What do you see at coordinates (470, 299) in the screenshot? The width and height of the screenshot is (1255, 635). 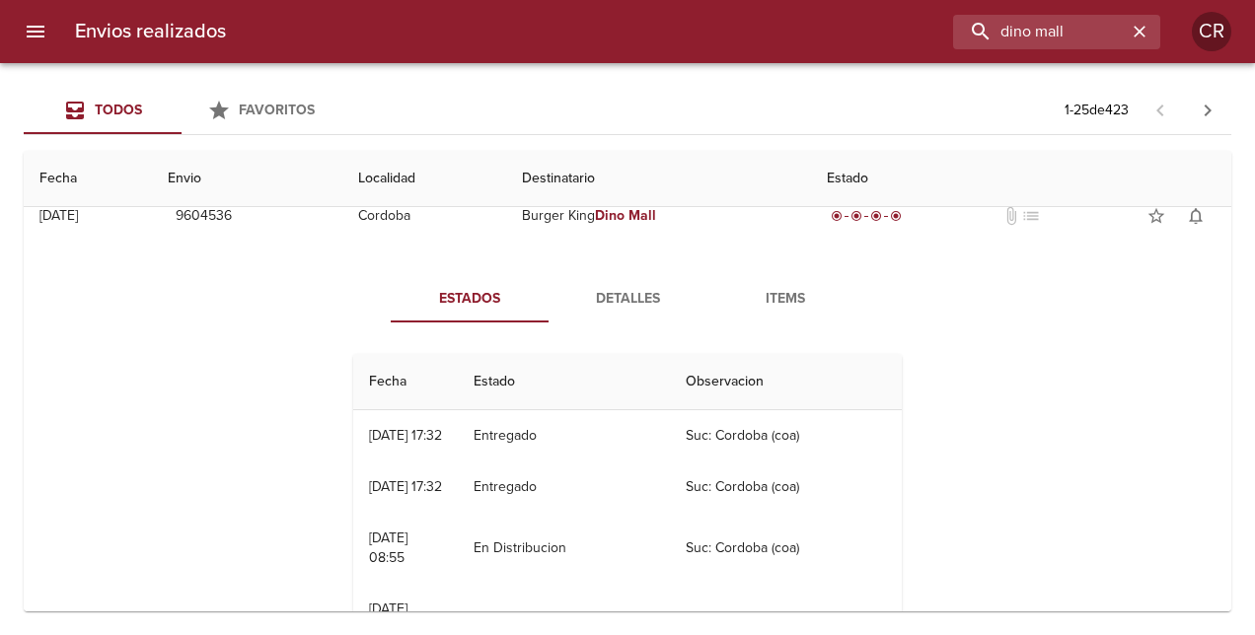 I see `span: Estados` at bounding box center [470, 299].